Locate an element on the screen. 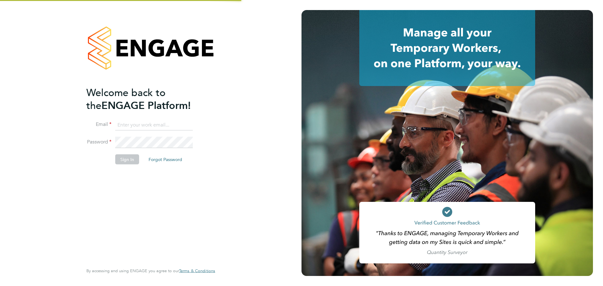 The image size is (603, 286). input: Enter your work email... is located at coordinates (154, 125).